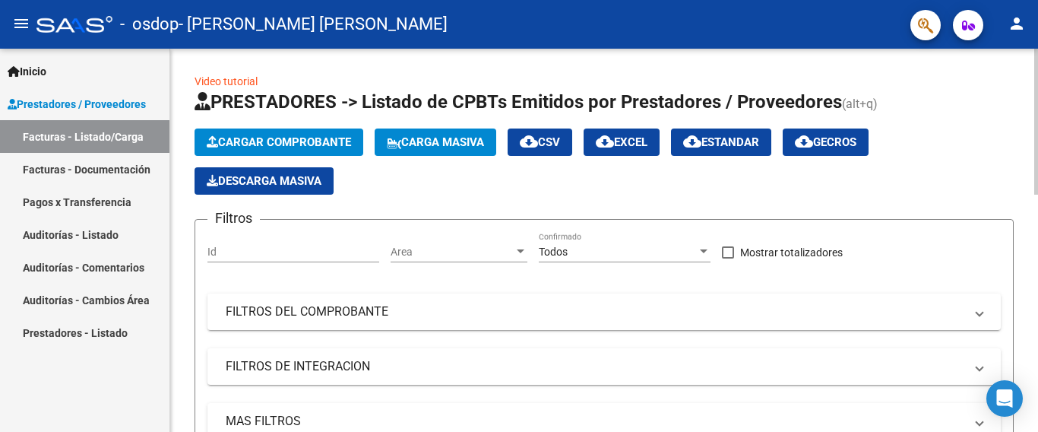 This screenshot has height=432, width=1038. Describe the element at coordinates (622, 142) in the screenshot. I see `button: EXCEL` at that location.